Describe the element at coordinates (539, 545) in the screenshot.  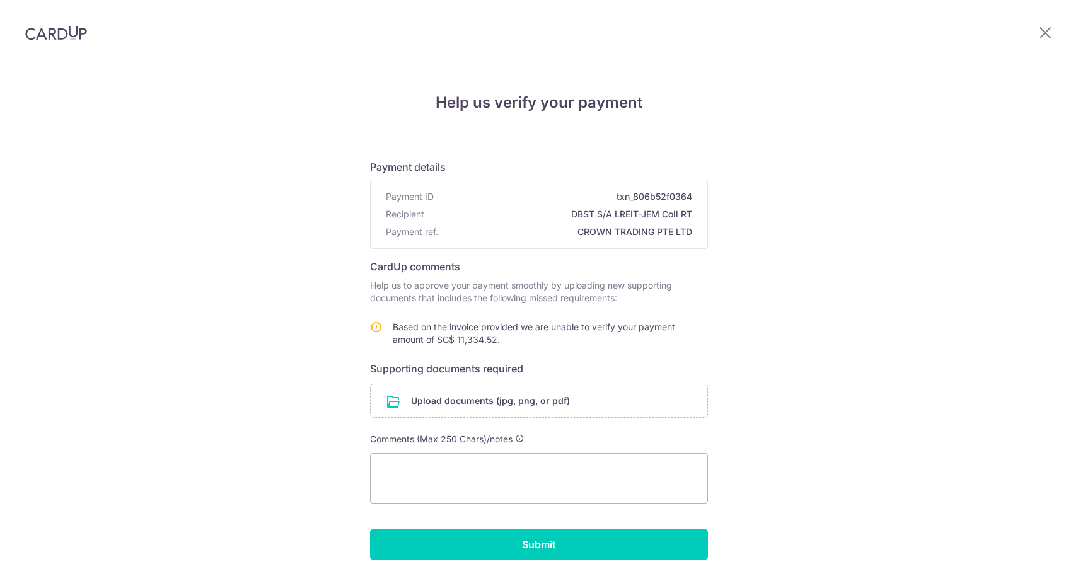
I see `input: Submit` at that location.